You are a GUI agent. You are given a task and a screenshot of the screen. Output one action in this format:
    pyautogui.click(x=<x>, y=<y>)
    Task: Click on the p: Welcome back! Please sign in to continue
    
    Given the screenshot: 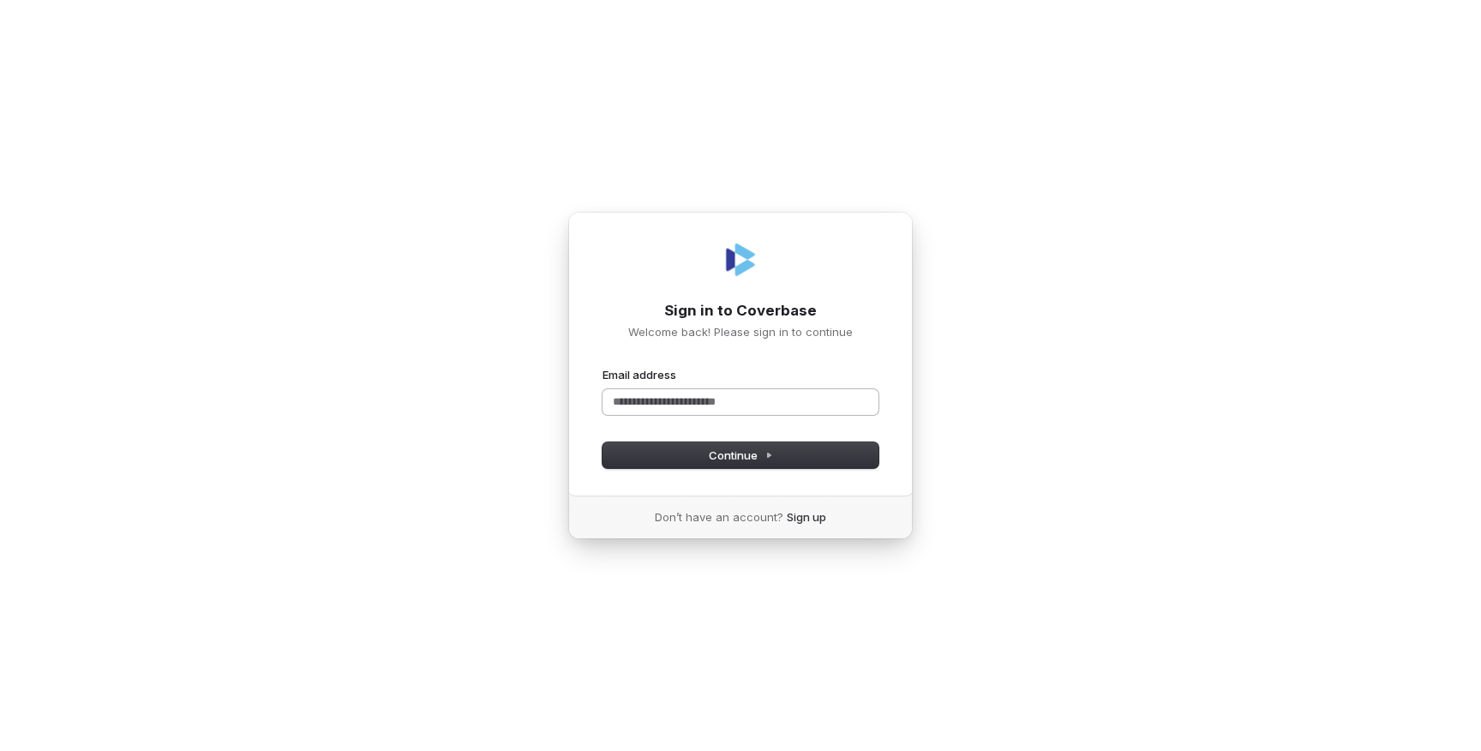 What is the action you would take?
    pyautogui.click(x=740, y=332)
    